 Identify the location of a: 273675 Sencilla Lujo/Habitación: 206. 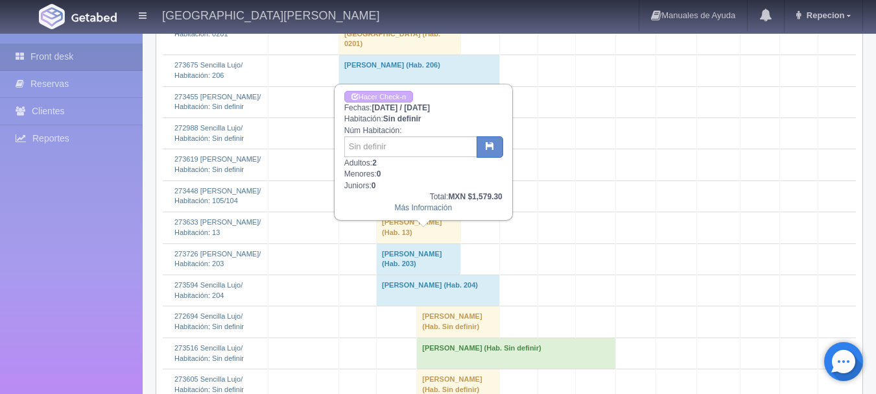
(208, 70).